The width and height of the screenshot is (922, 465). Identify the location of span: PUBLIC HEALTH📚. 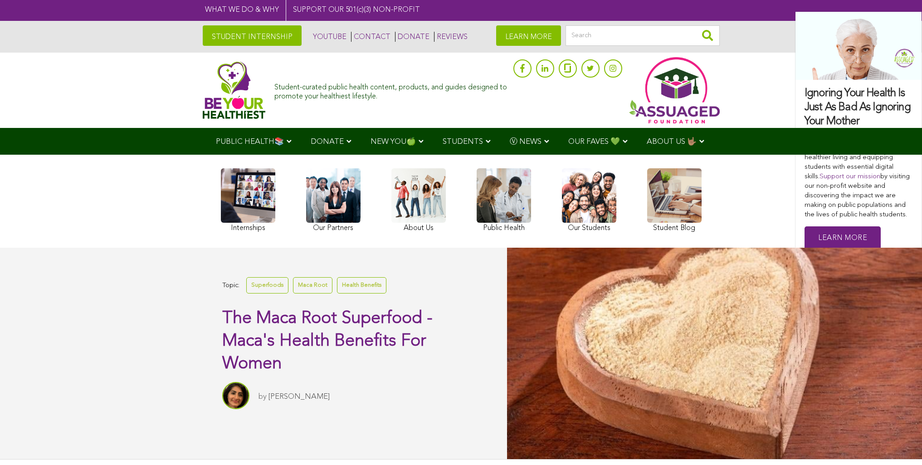
(250, 142).